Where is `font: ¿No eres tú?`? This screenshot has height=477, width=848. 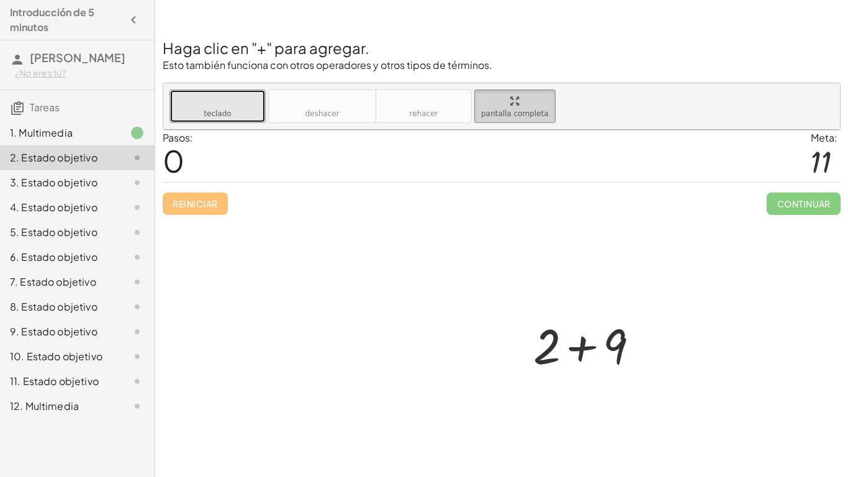 font: ¿No eres tú? is located at coordinates (40, 73).